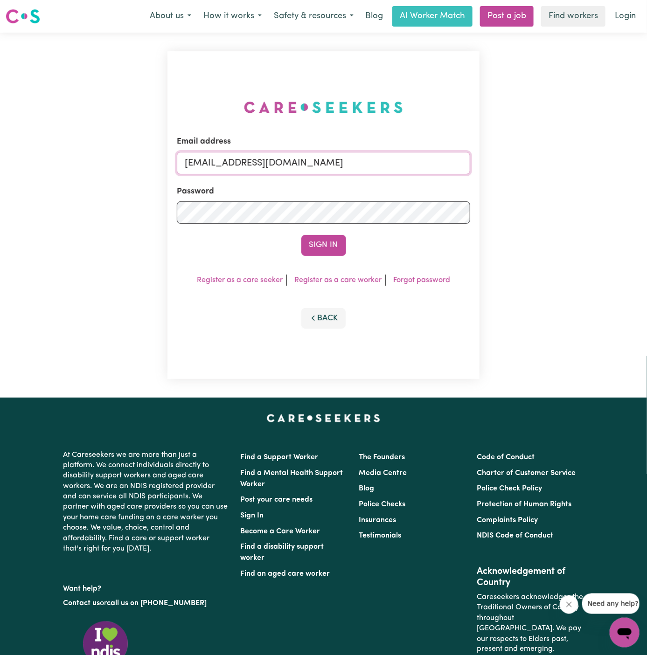 The height and width of the screenshot is (655, 647). I want to click on a: Register as a care seeker, so click(240, 280).